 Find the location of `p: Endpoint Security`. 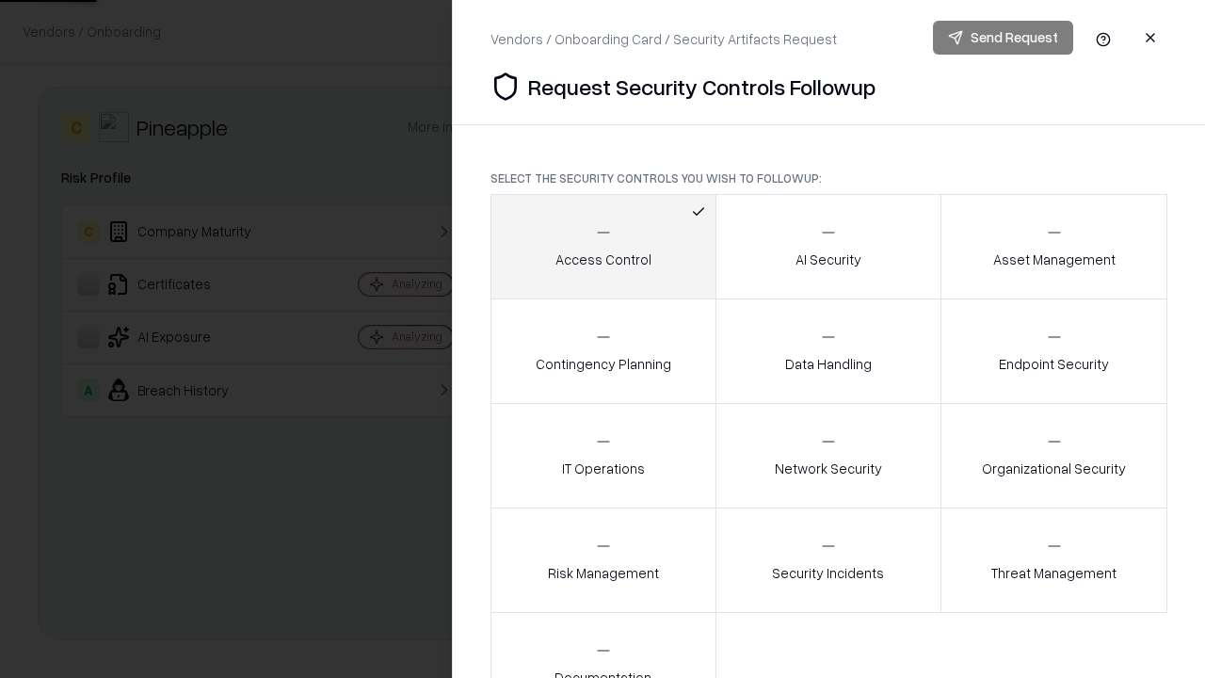

p: Endpoint Security is located at coordinates (1053, 363).